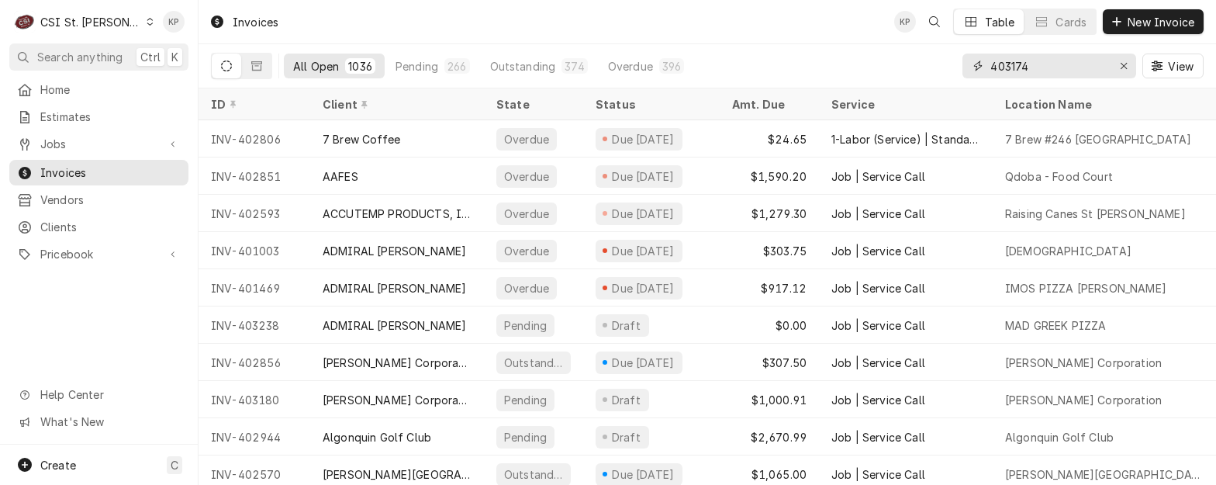 The width and height of the screenshot is (1216, 485). Describe the element at coordinates (254, 362) in the screenshot. I see `div: INV-402856` at that location.